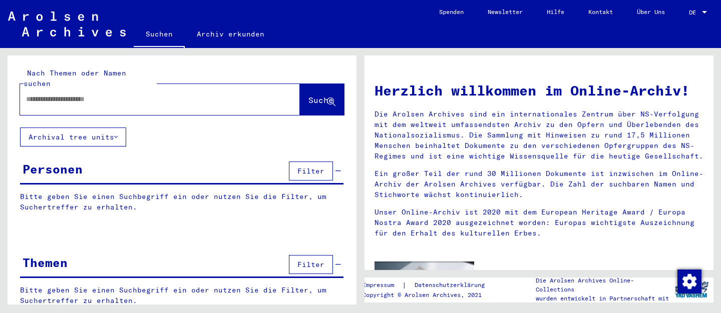 The image size is (721, 313). Describe the element at coordinates (539, 223) in the screenshot. I see `p: Unser Online-Archiv ist 2020 mit dem European Heritage Award / Europa Nostra Award 2020 ausgezeic...` at that location.